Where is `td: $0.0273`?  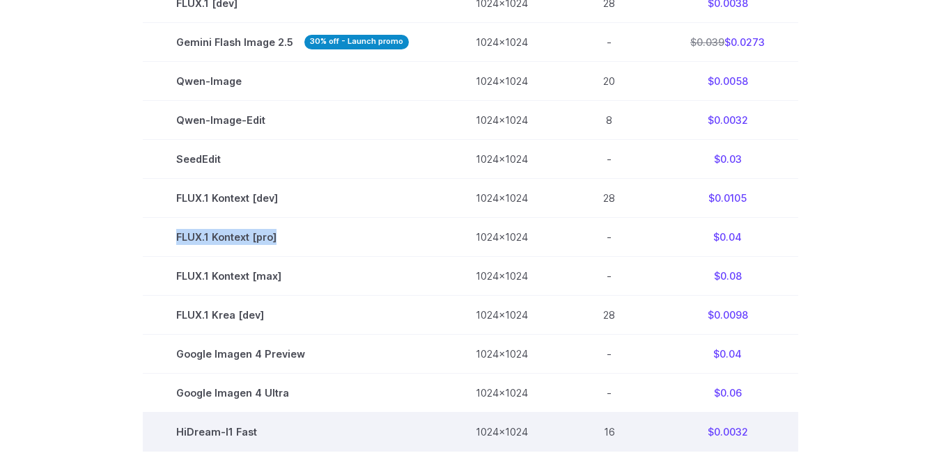 td: $0.0273 is located at coordinates (727, 42).